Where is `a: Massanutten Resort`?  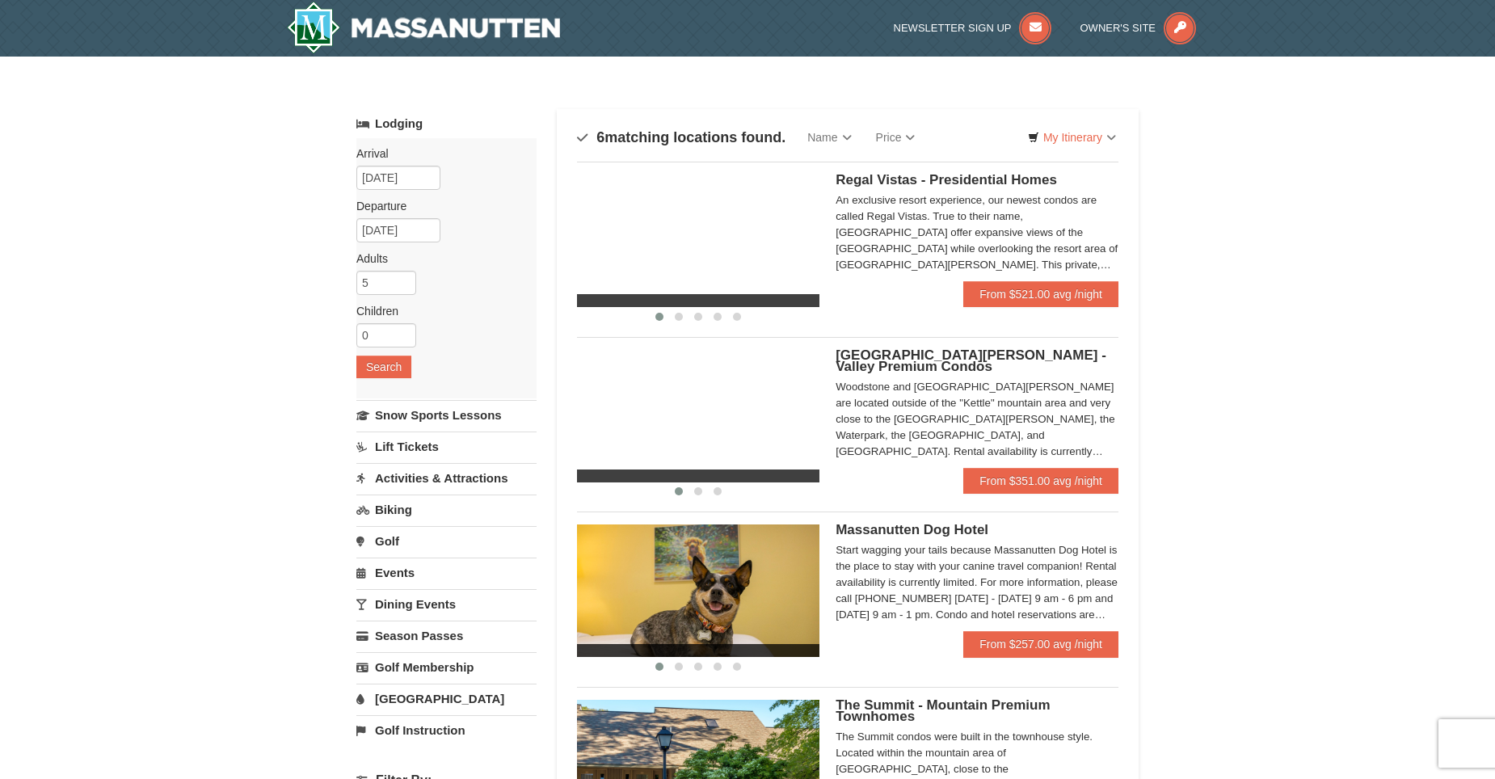 a: Massanutten Resort is located at coordinates (424, 27).